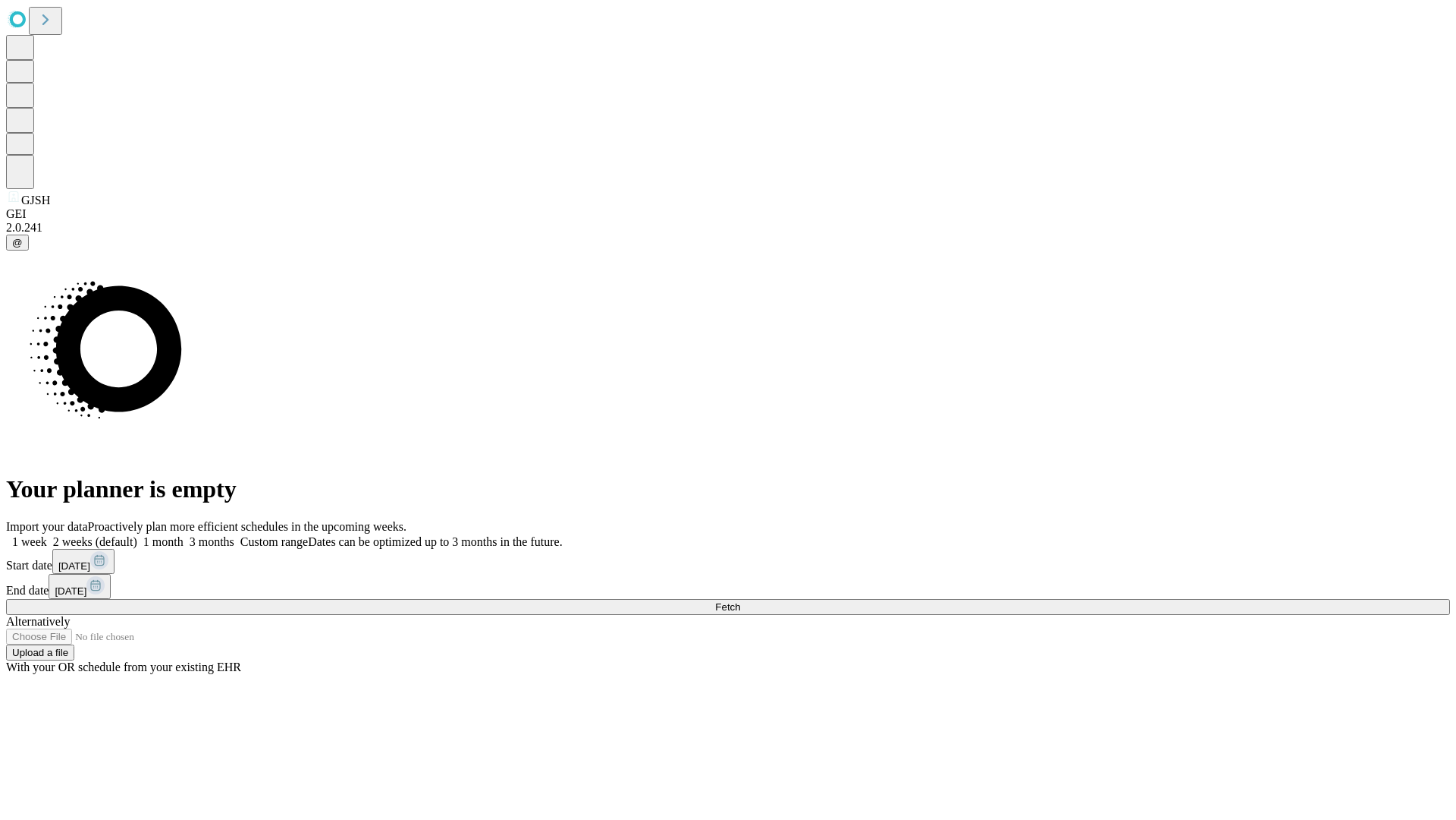 The width and height of the screenshot is (1456, 820). Describe the element at coordinates (95, 541) in the screenshot. I see `span: 2 weeks (default)` at that location.